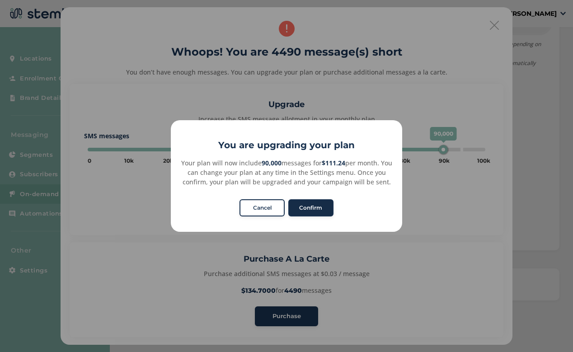 The height and width of the screenshot is (352, 573). I want to click on button: Confirm, so click(311, 208).